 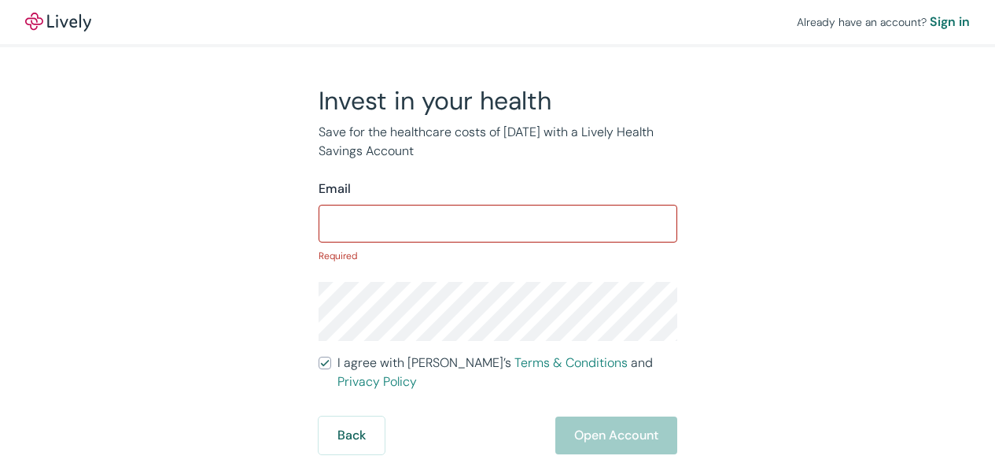 What do you see at coordinates (571, 362) in the screenshot?
I see `a: Terms & Conditions` at bounding box center [571, 362].